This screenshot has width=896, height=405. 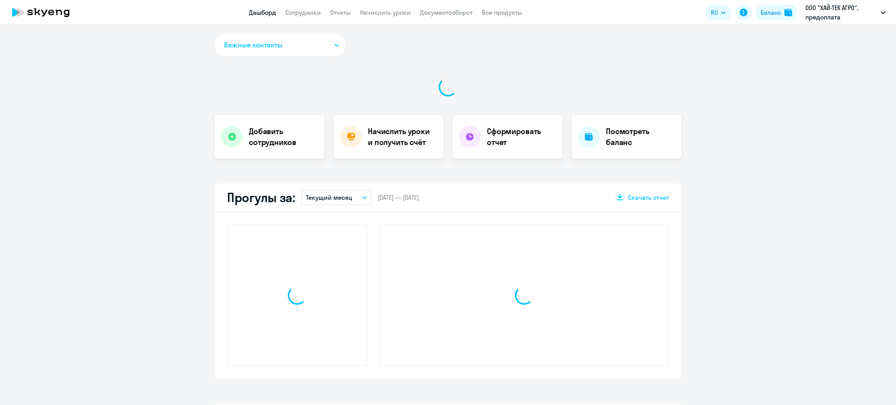 What do you see at coordinates (521, 137) in the screenshot?
I see `h4: Сформировать отчет` at bounding box center [521, 137].